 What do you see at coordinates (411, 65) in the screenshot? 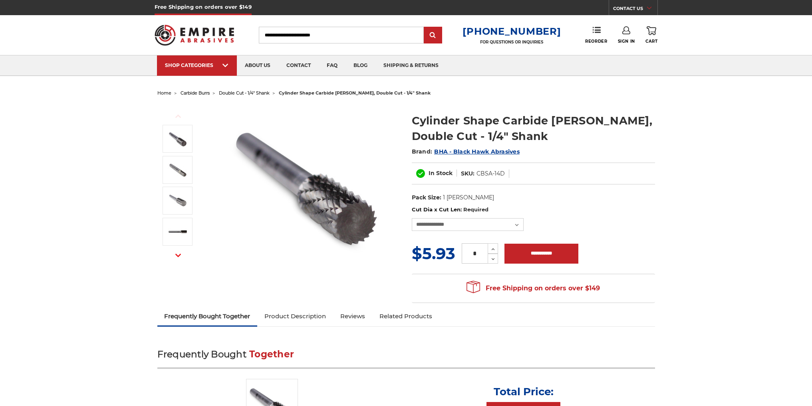
I see `a: shipping & returns` at bounding box center [411, 65].